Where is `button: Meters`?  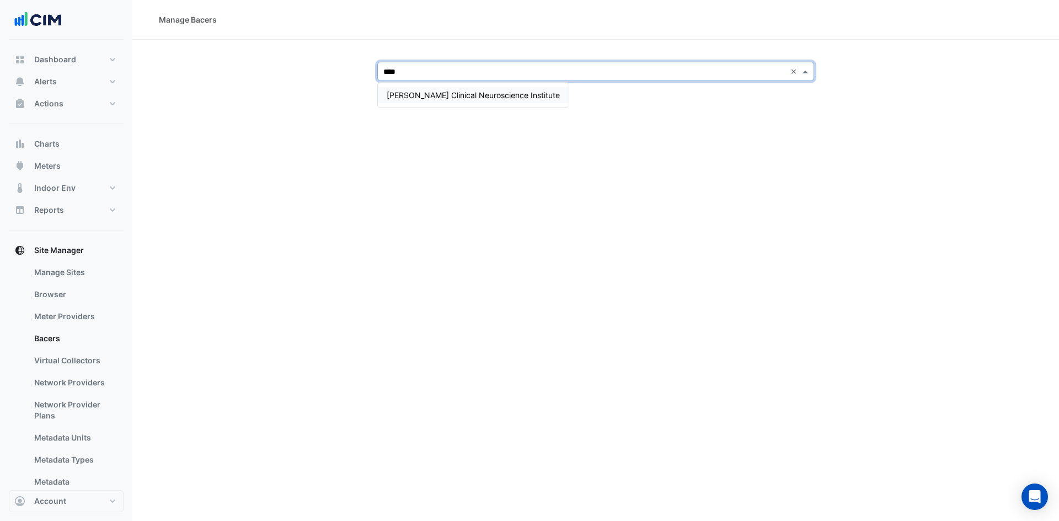
button: Meters is located at coordinates (66, 166).